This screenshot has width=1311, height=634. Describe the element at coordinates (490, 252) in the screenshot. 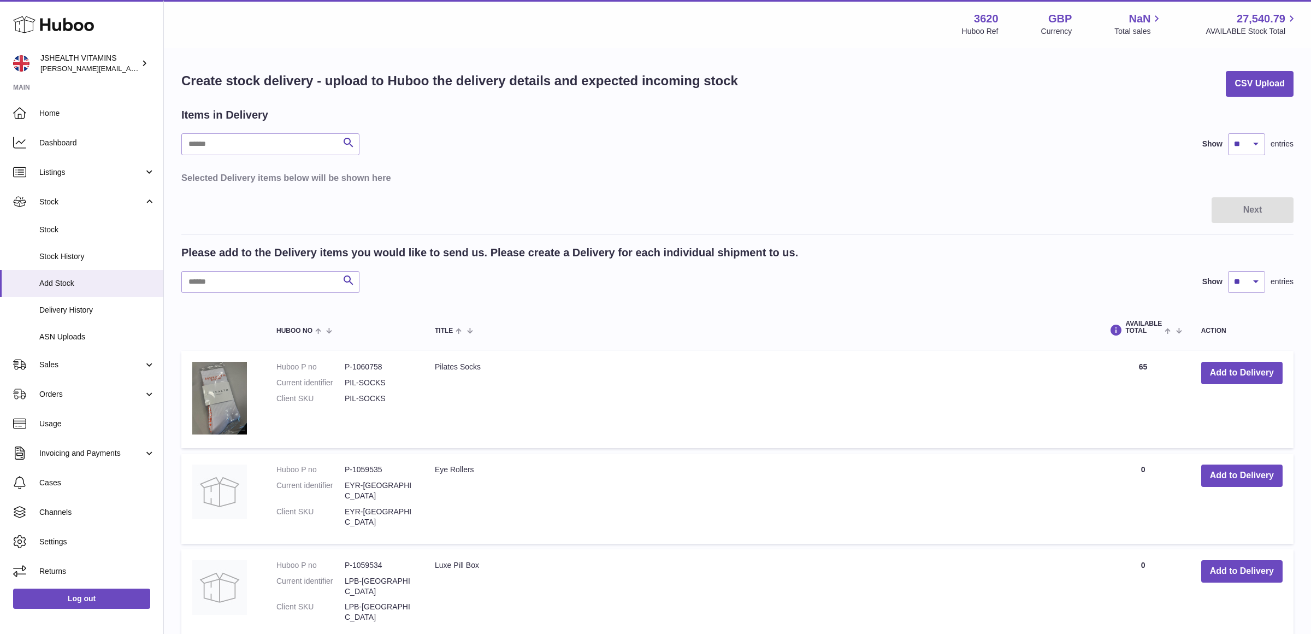

I see `h2: Please add to the Delivery items you would like to send us. Please create a Delivery for each ind...` at that location.